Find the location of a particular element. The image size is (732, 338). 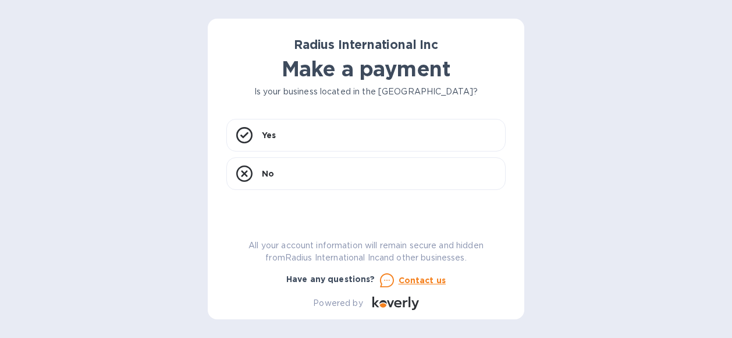

p: All your account information will remain secure and hidden from Radius International Inc and othe... is located at coordinates (366, 252).